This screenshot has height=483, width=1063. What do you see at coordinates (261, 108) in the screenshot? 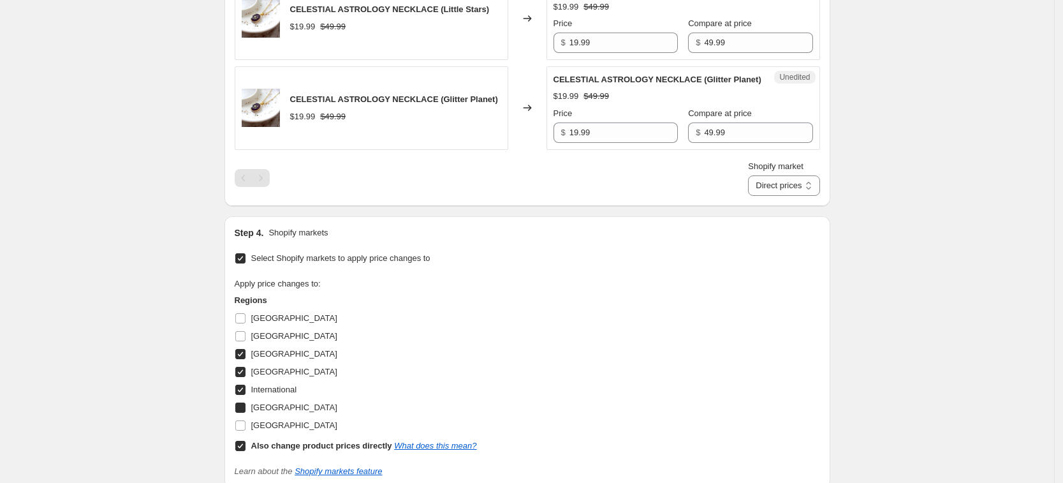
I see `img: 8_82202c23-6981-4444-8dd2-9460f8cea01a_80x.png` at bounding box center [261, 108].